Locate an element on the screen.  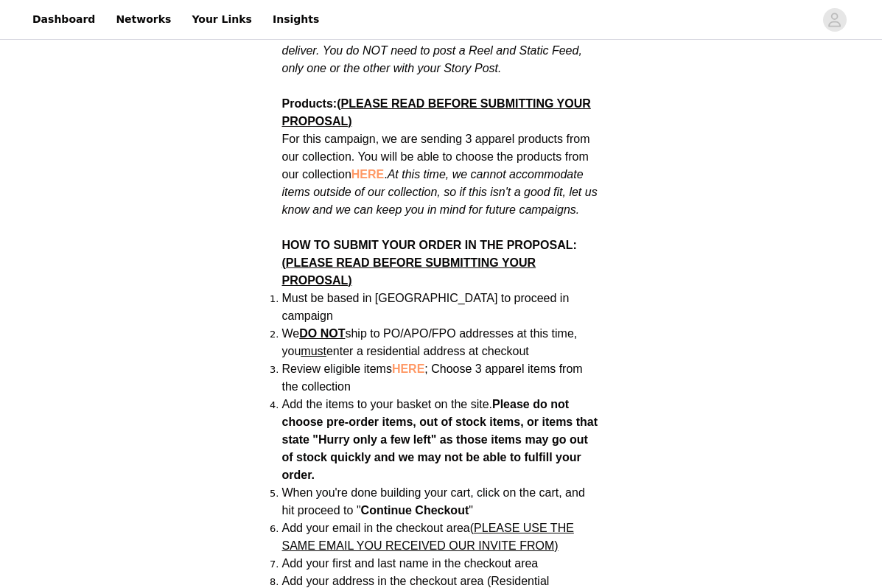
strong: Products: is located at coordinates (436, 112).